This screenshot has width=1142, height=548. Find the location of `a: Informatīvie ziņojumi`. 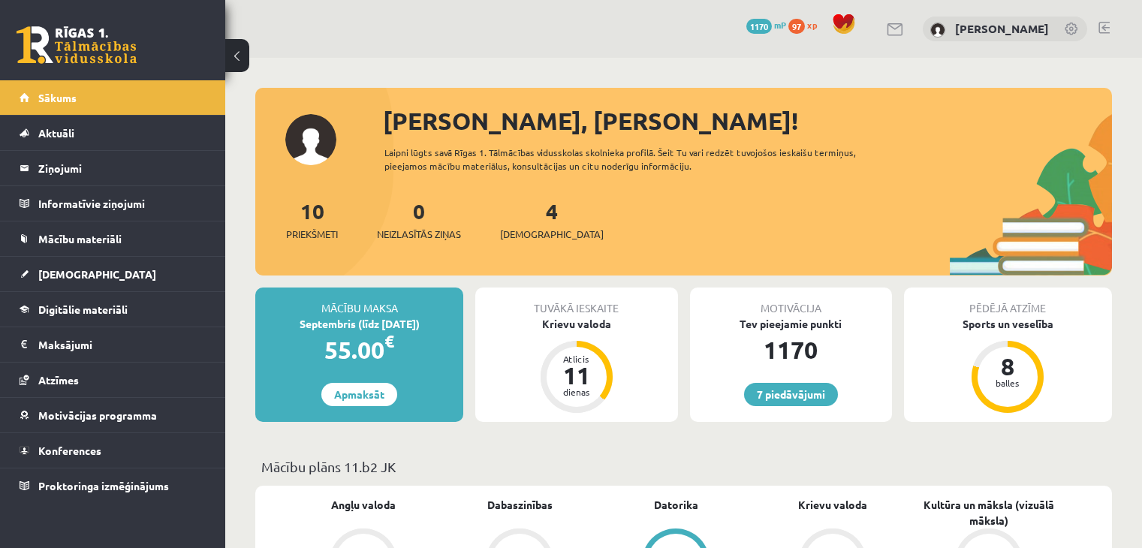

a: Informatīvie ziņojumi is located at coordinates (113, 203).